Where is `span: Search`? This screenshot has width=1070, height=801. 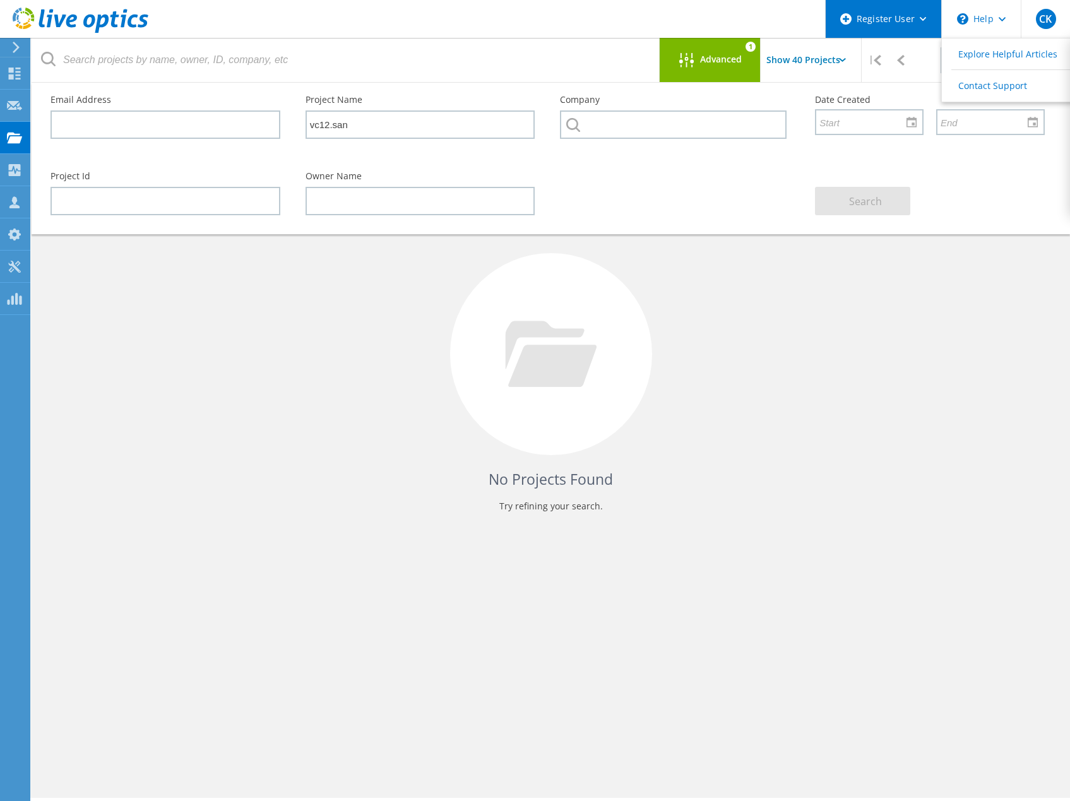 span: Search is located at coordinates (865, 201).